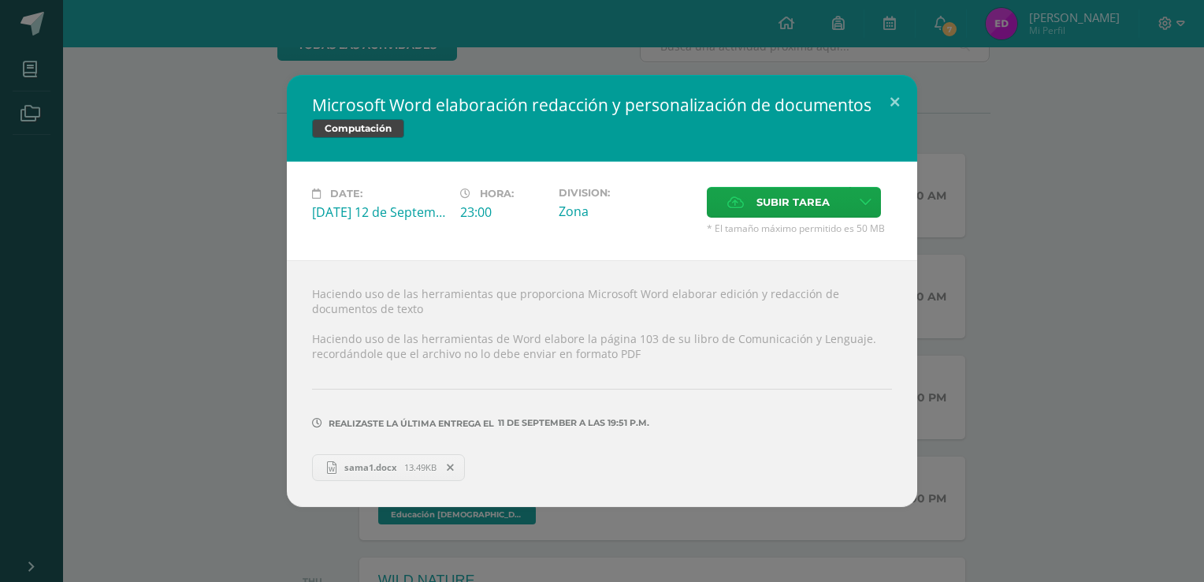 This screenshot has width=1204, height=582. Describe the element at coordinates (497, 193) in the screenshot. I see `span: Hora:` at that location.